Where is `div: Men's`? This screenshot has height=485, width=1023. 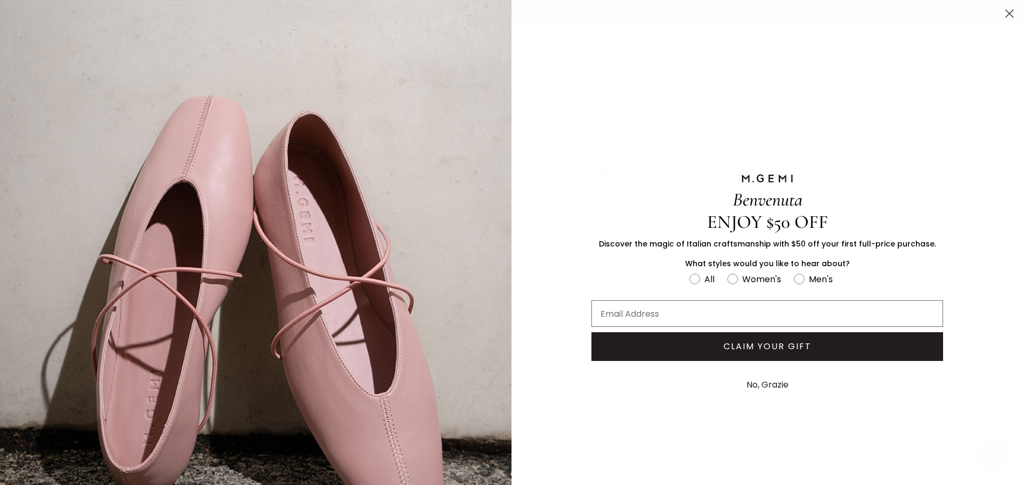
div: Men's is located at coordinates (820, 279).